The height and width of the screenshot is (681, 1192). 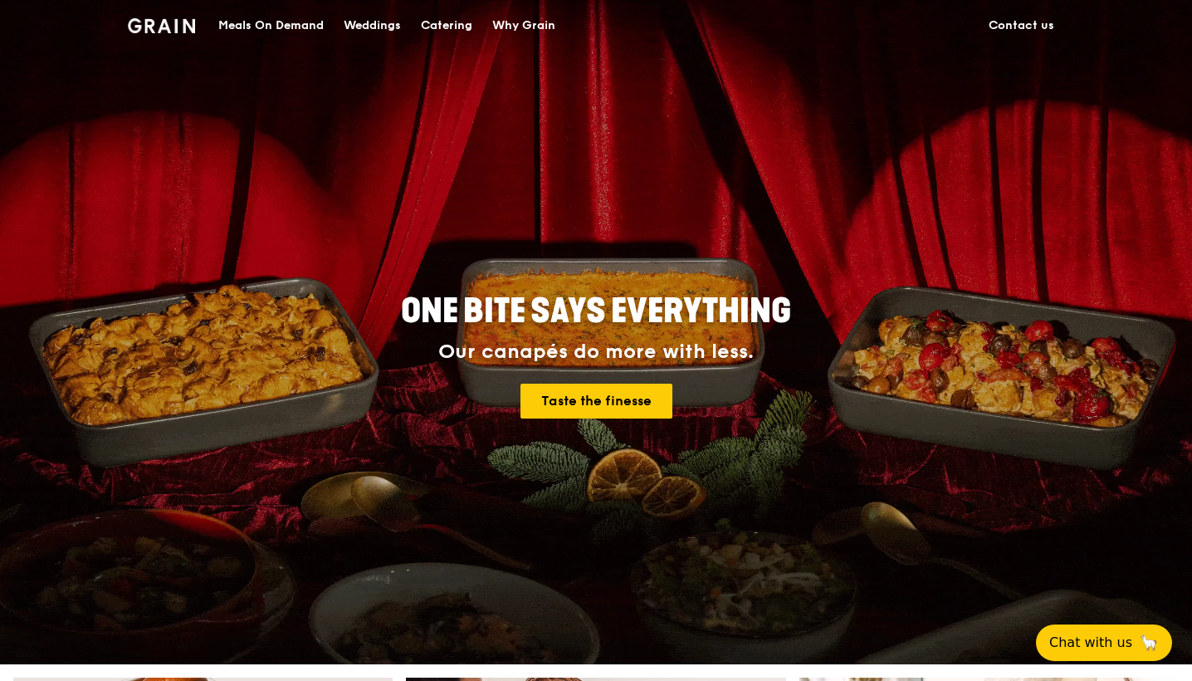 I want to click on img: Grain, so click(x=161, y=26).